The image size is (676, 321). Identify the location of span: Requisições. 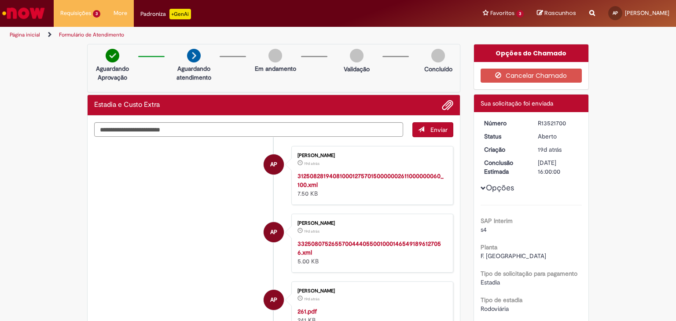
(76, 13).